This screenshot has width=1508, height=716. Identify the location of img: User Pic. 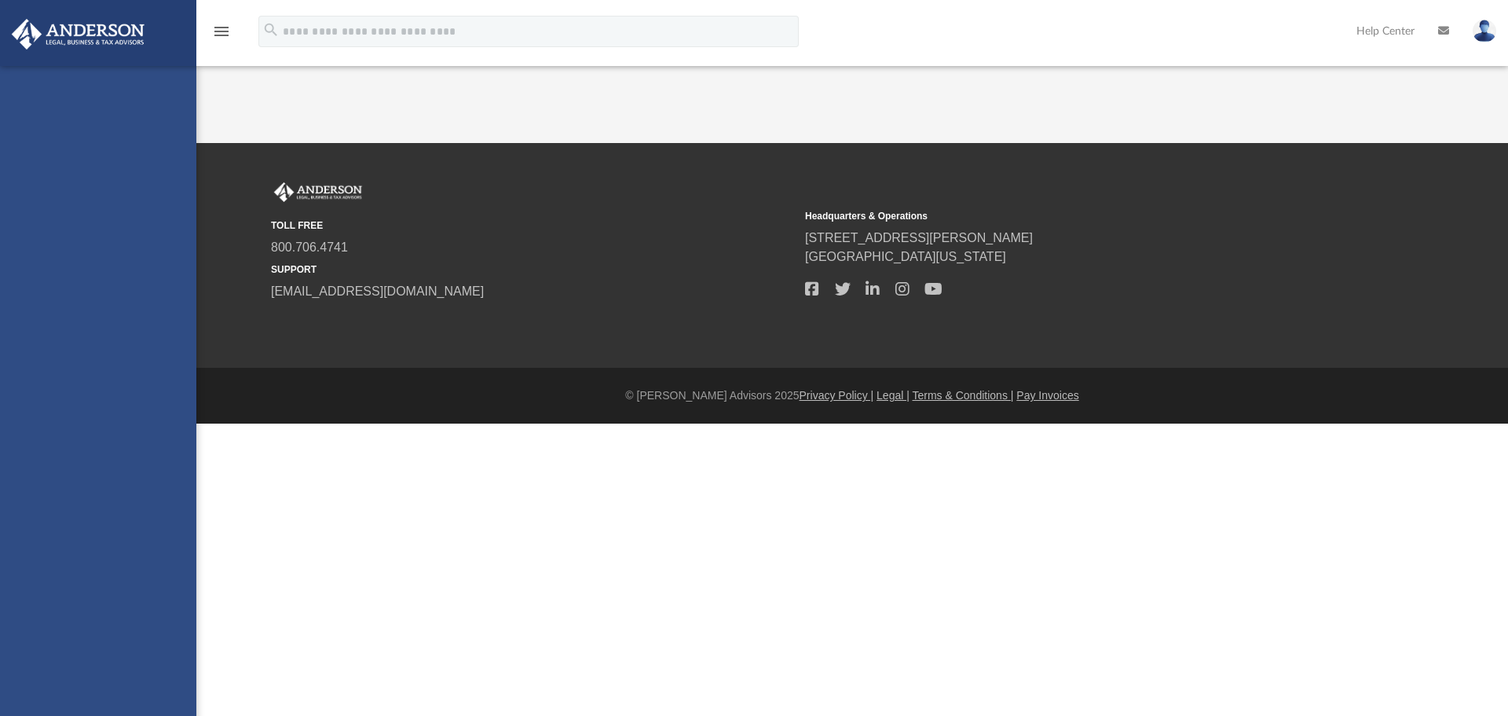
(1484, 31).